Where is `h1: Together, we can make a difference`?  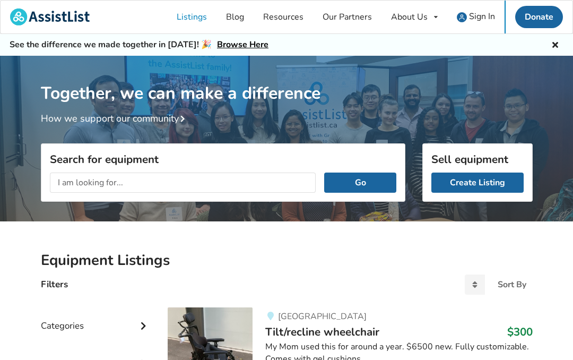
h1: Together, we can make a difference is located at coordinates (287, 80).